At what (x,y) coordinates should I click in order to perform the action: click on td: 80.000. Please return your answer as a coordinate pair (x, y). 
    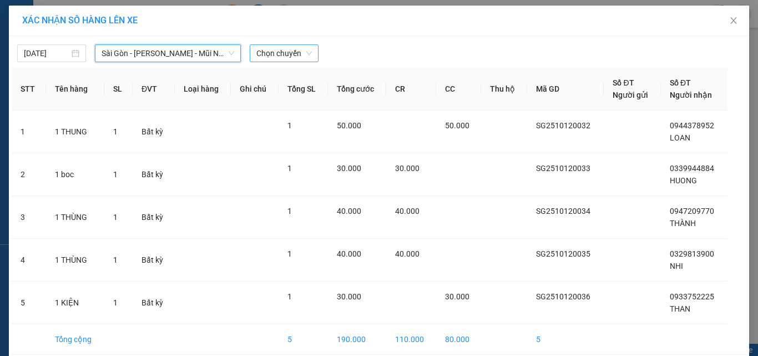
    Looking at the image, I should click on (459, 339).